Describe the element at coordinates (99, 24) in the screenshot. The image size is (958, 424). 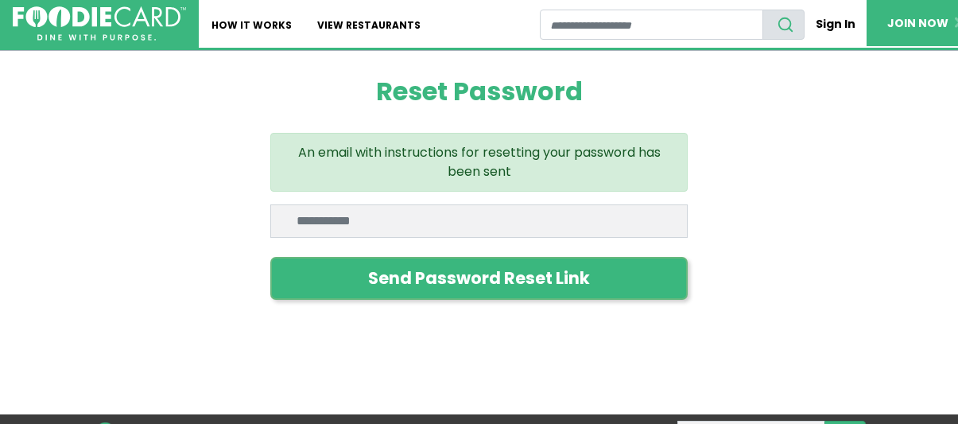
I see `img: FoodieCard; Eat, Drink, Save, Donate` at that location.